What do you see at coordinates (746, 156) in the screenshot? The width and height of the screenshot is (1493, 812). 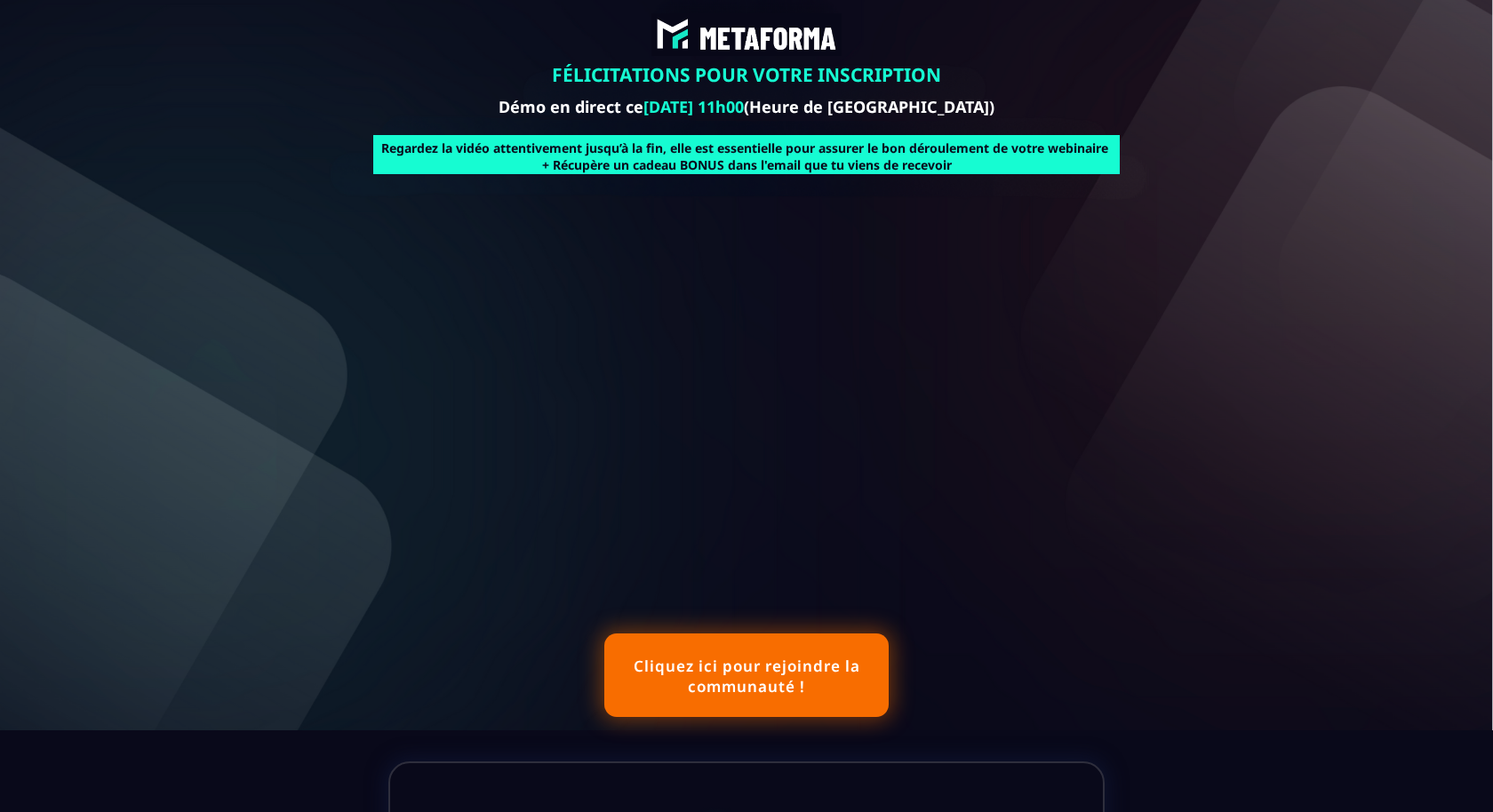 I see `text: Regardez la vidéo attentivement jusqu’à la fin, elle est essentielle pour assurer le bon déroulem...` at bounding box center [746, 156].